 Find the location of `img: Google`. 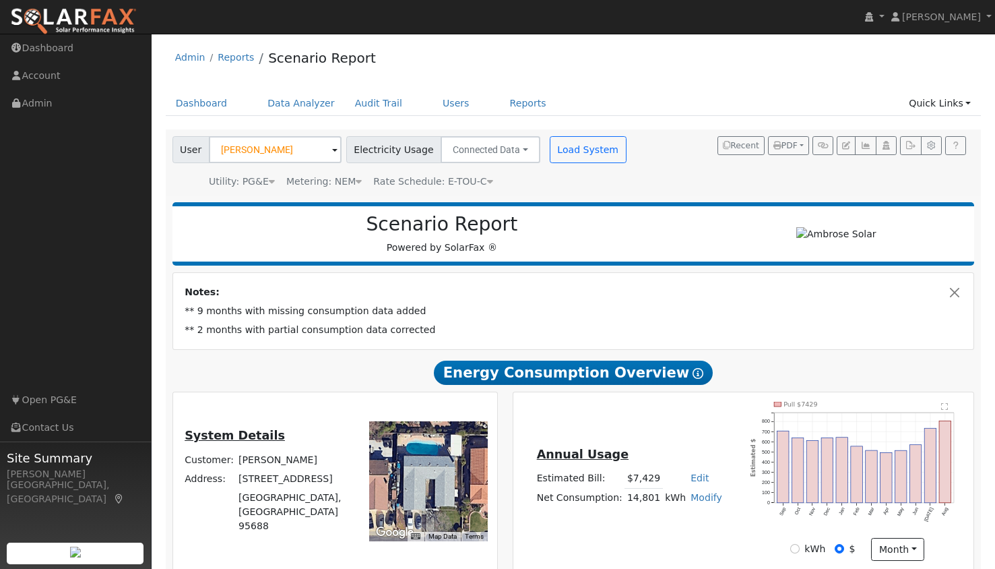

img: Google is located at coordinates (395, 532).